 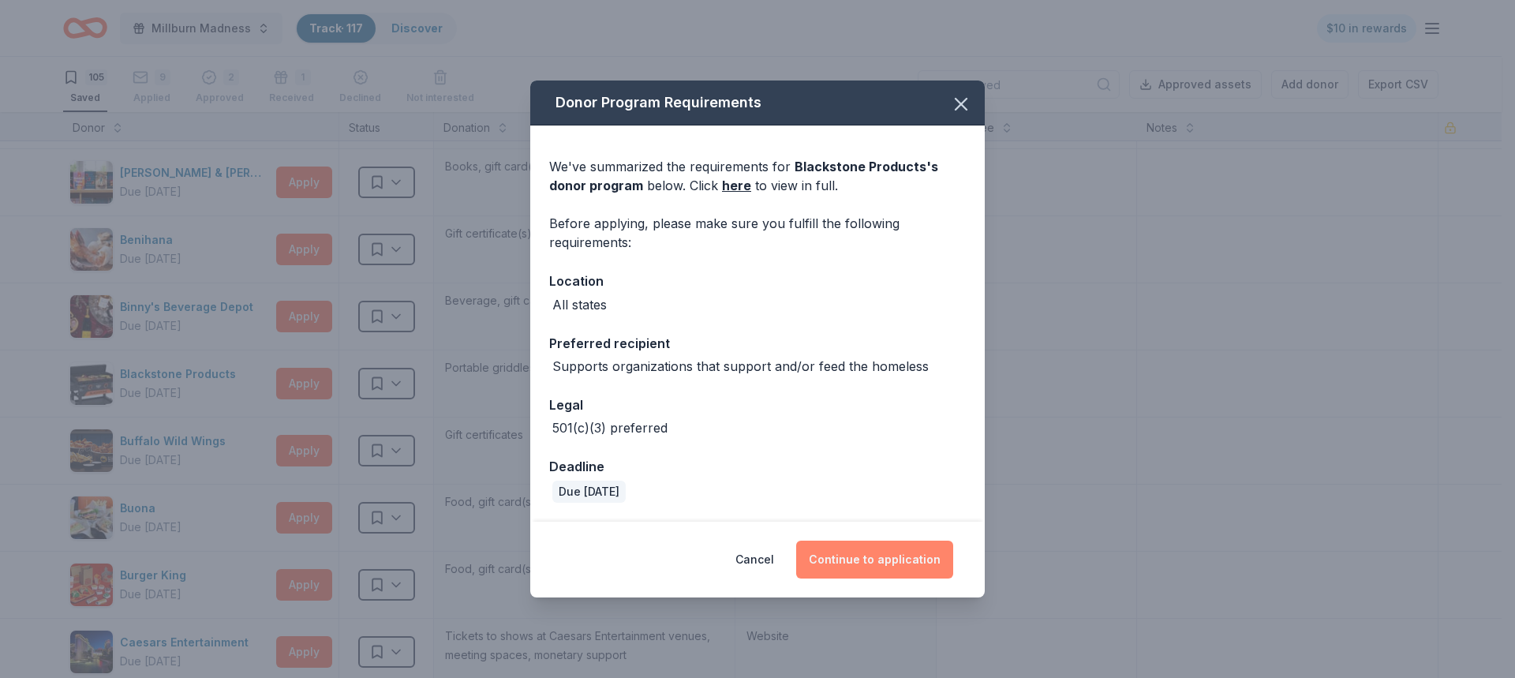 What do you see at coordinates (757, 233) in the screenshot?
I see `div: Before applying, please make sure you fulfill the following requirements:` at bounding box center [757, 233].